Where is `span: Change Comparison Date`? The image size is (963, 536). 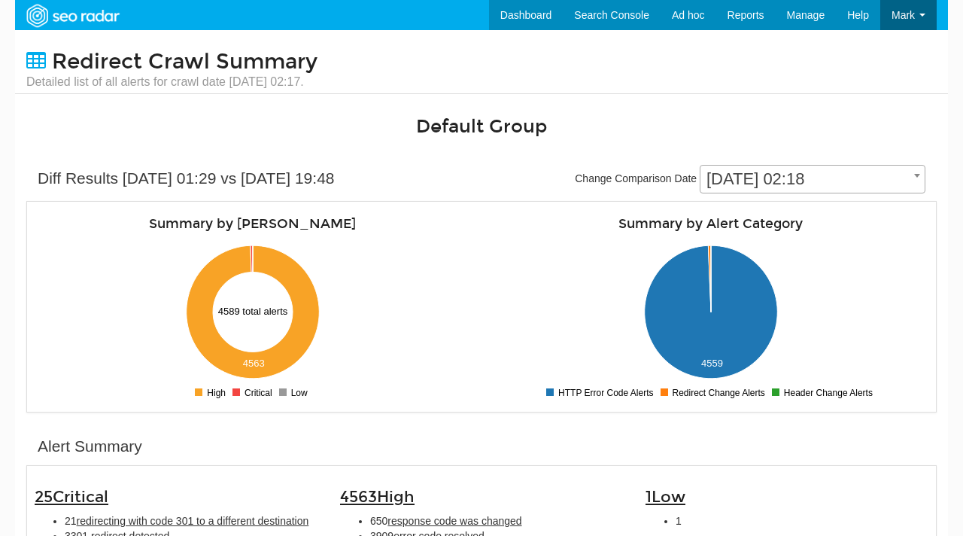 span: Change Comparison Date is located at coordinates (636, 178).